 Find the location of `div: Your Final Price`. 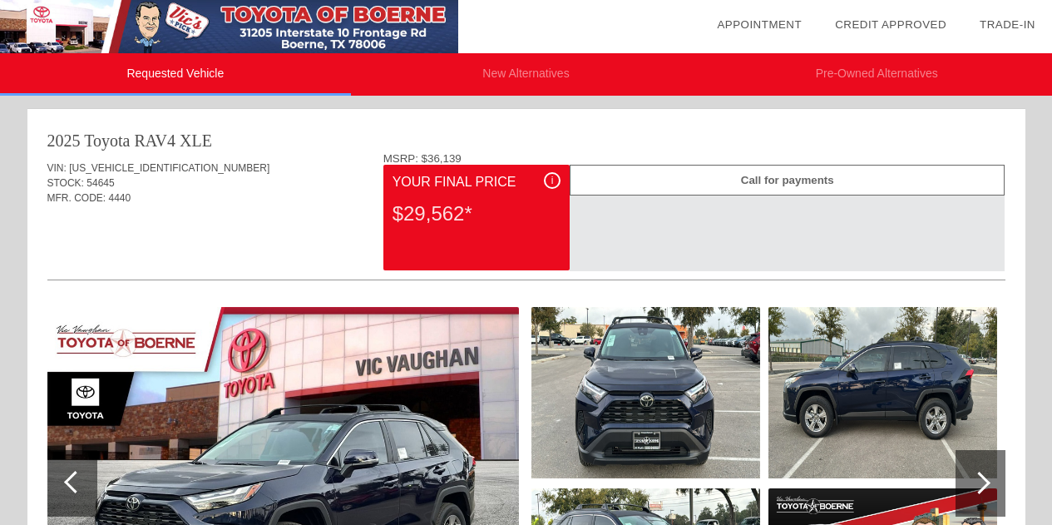

div: Your Final Price is located at coordinates (477, 182).